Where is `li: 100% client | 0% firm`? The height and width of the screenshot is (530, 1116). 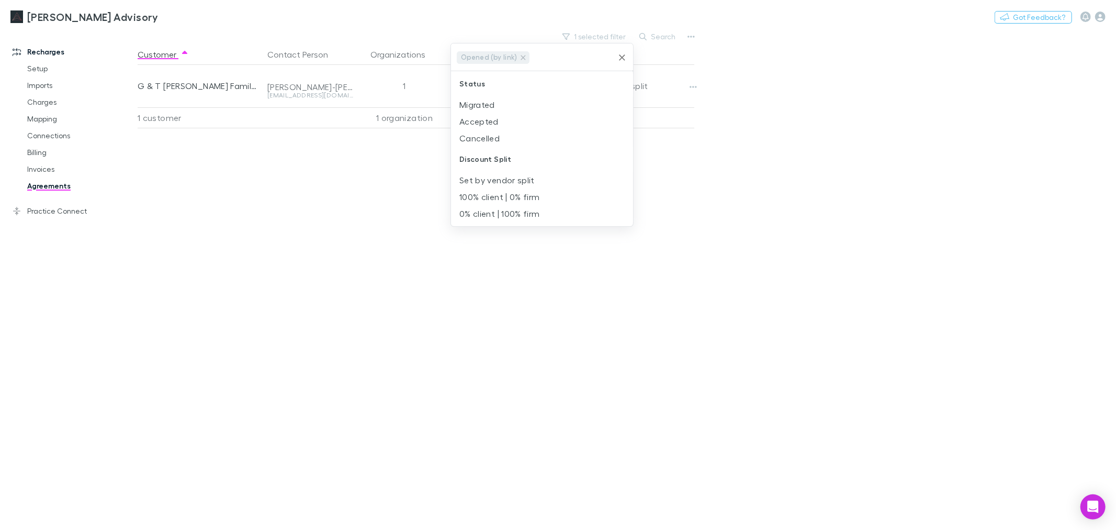 li: 100% client | 0% firm is located at coordinates (542, 197).